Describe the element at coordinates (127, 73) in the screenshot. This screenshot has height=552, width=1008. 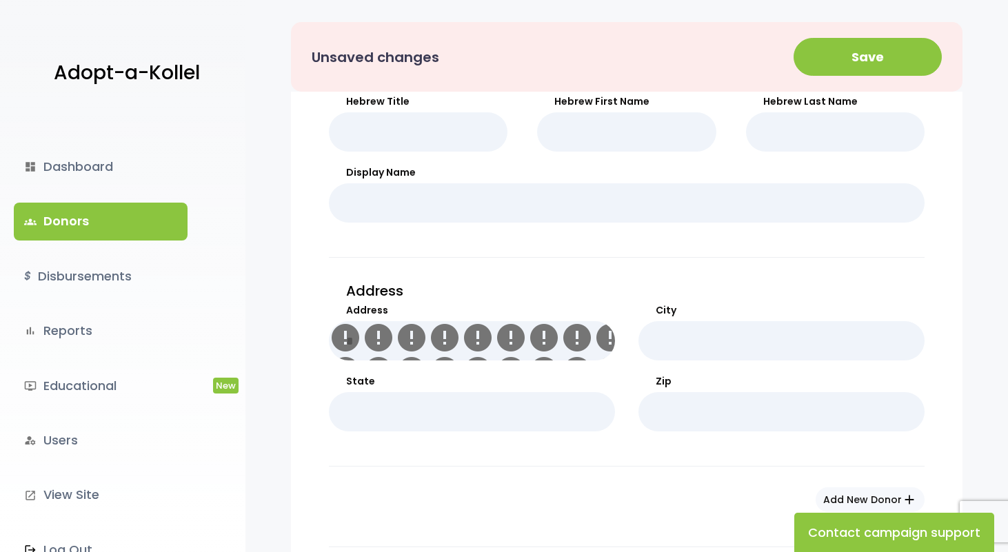
I see `p: Adopt-a-Kollel` at that location.